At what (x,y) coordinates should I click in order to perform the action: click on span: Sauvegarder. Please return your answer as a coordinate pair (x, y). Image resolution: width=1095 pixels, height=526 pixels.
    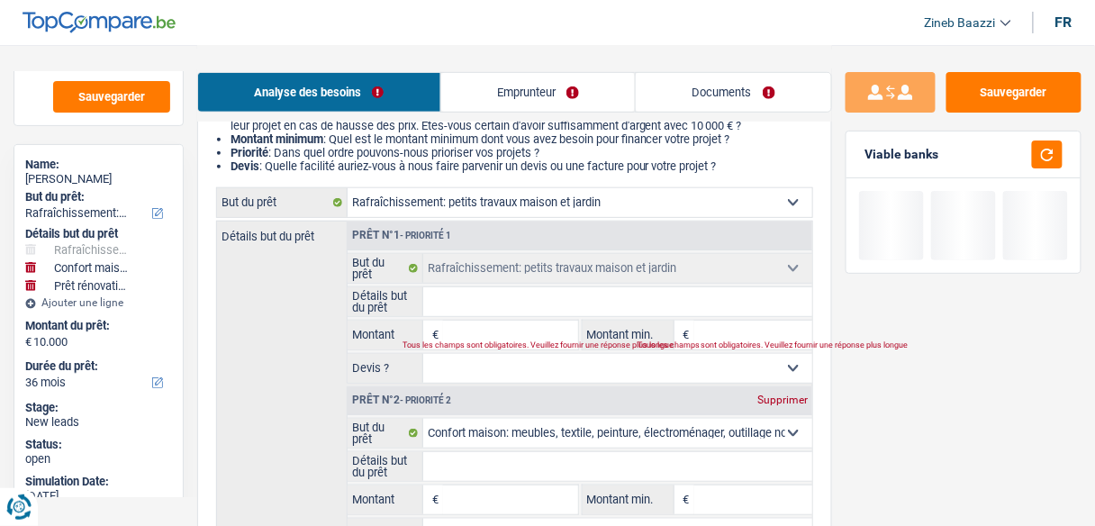
    Looking at the image, I should click on (112, 96).